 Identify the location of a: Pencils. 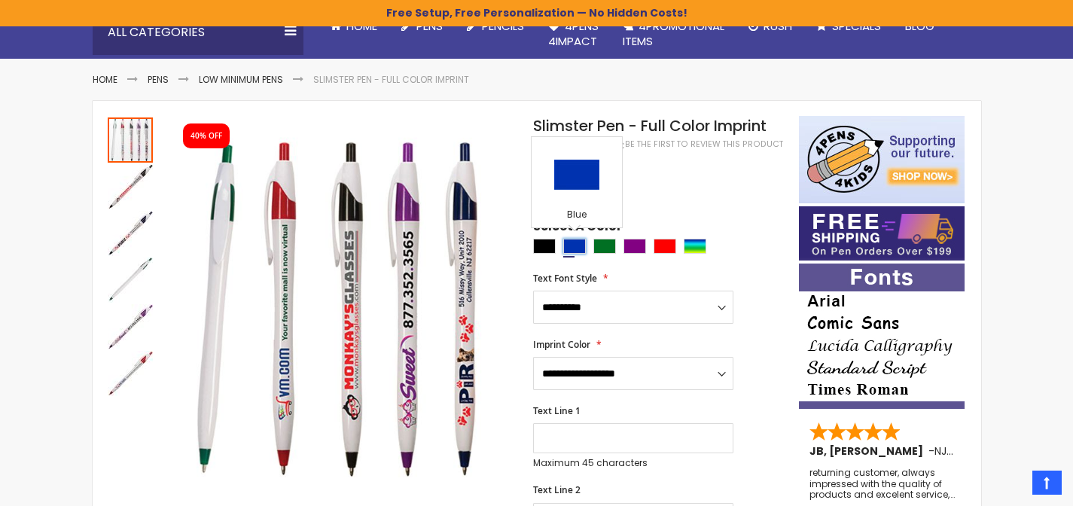
(496, 26).